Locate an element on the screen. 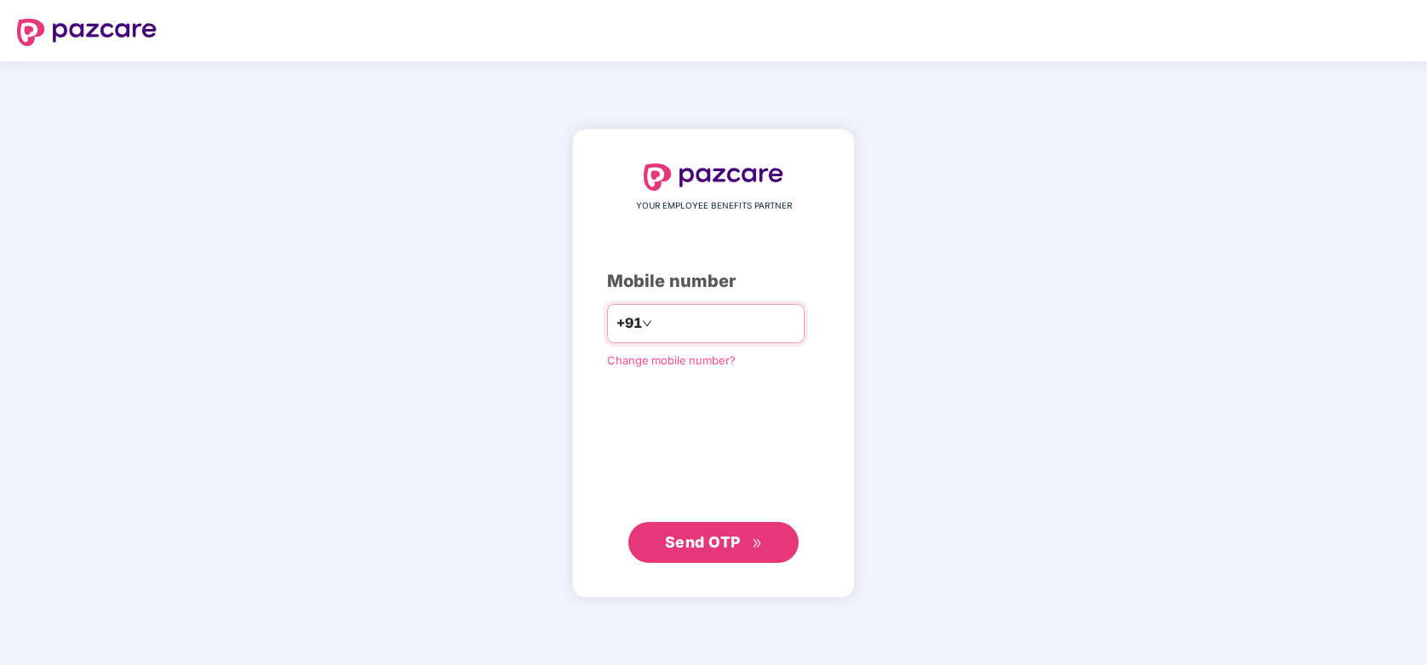 Image resolution: width=1427 pixels, height=665 pixels. div: Mobile number is located at coordinates (714, 281).